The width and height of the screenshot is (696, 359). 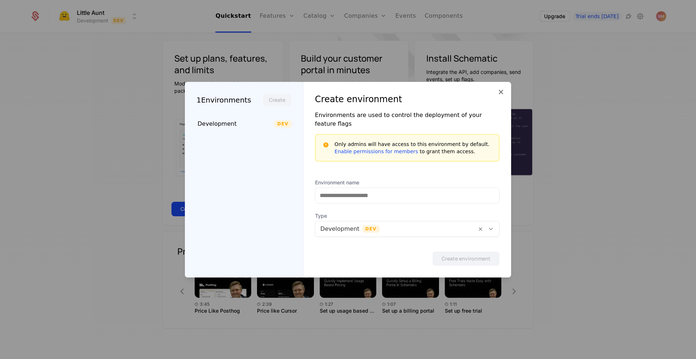 I want to click on button: Create environment, so click(x=466, y=259).